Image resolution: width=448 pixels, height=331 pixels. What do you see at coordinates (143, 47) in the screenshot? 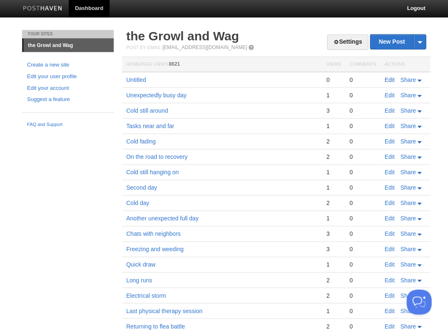
I see `span: Post by Email` at bounding box center [143, 47].